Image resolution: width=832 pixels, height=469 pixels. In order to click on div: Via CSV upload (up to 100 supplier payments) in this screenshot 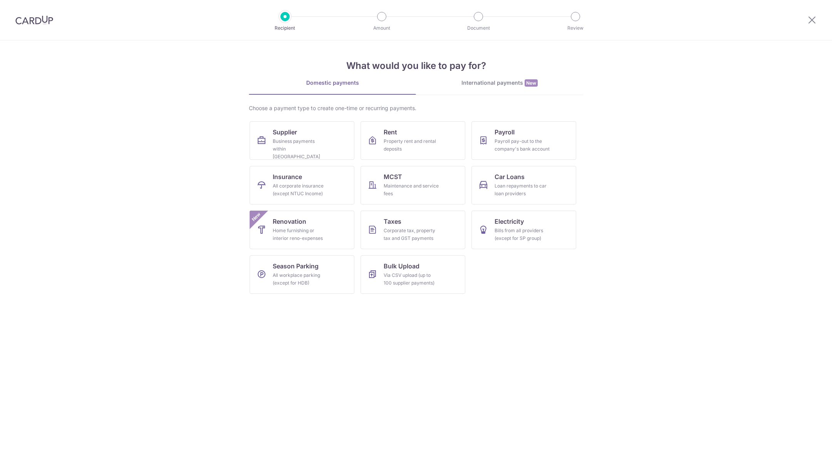, I will do `click(412, 279)`.